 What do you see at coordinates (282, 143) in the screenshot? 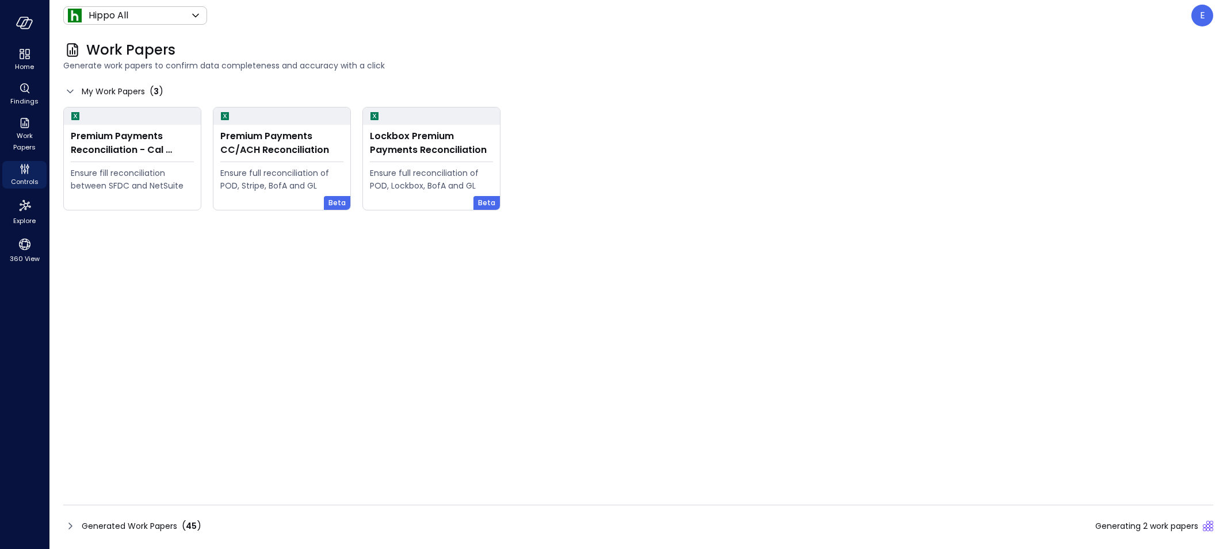
I see `div: Premium Payments CC/ACH Reconciliation` at bounding box center [282, 143].